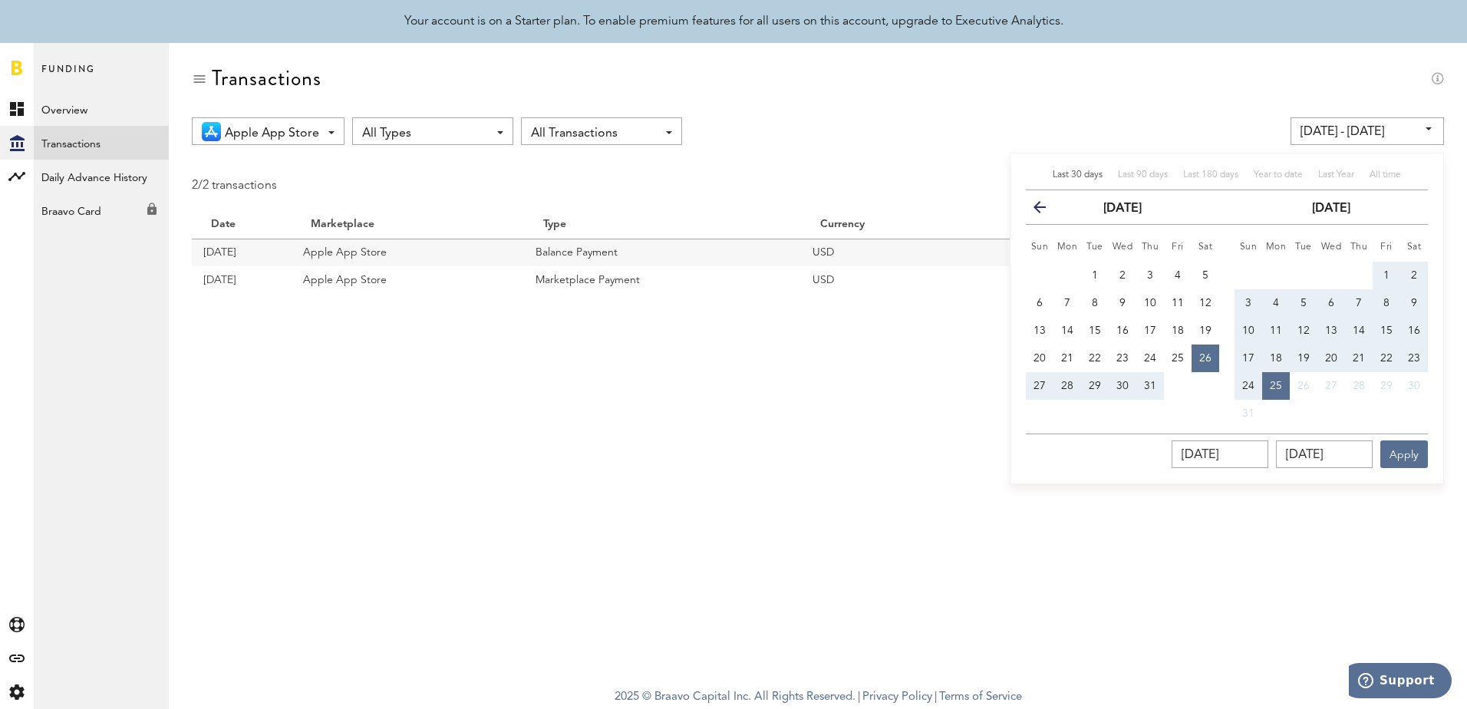 This screenshot has height=709, width=1467. Describe the element at coordinates (1248, 303) in the screenshot. I see `span: 3` at that location.